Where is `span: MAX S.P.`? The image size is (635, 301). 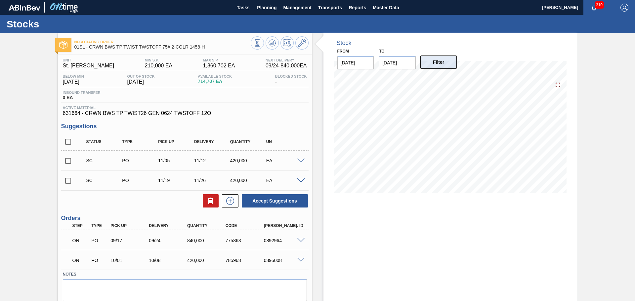 span: MAX S.P. is located at coordinates (219, 60).